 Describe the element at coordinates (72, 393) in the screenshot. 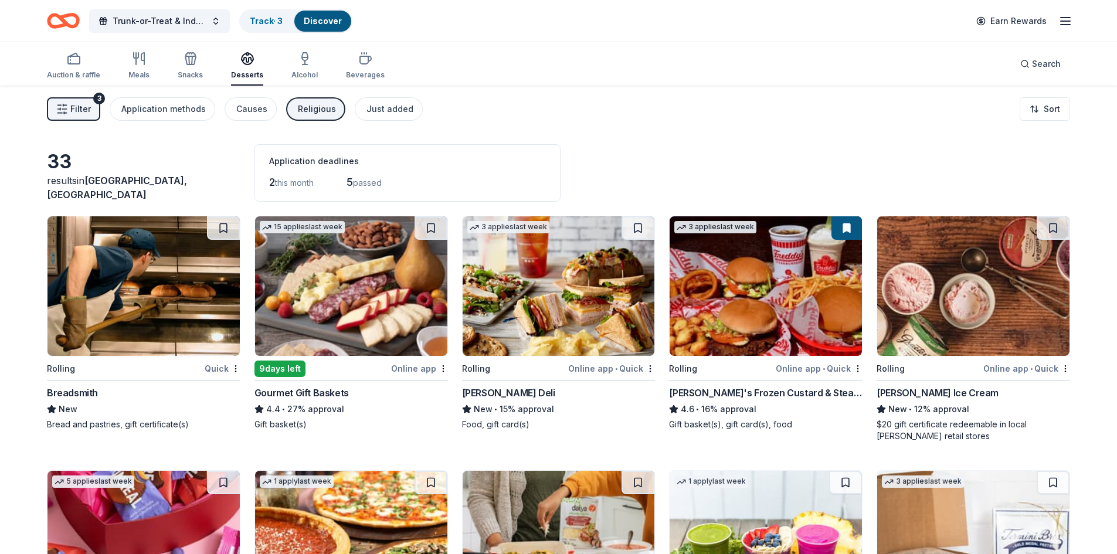

I see `div: Breadsmith` at that location.